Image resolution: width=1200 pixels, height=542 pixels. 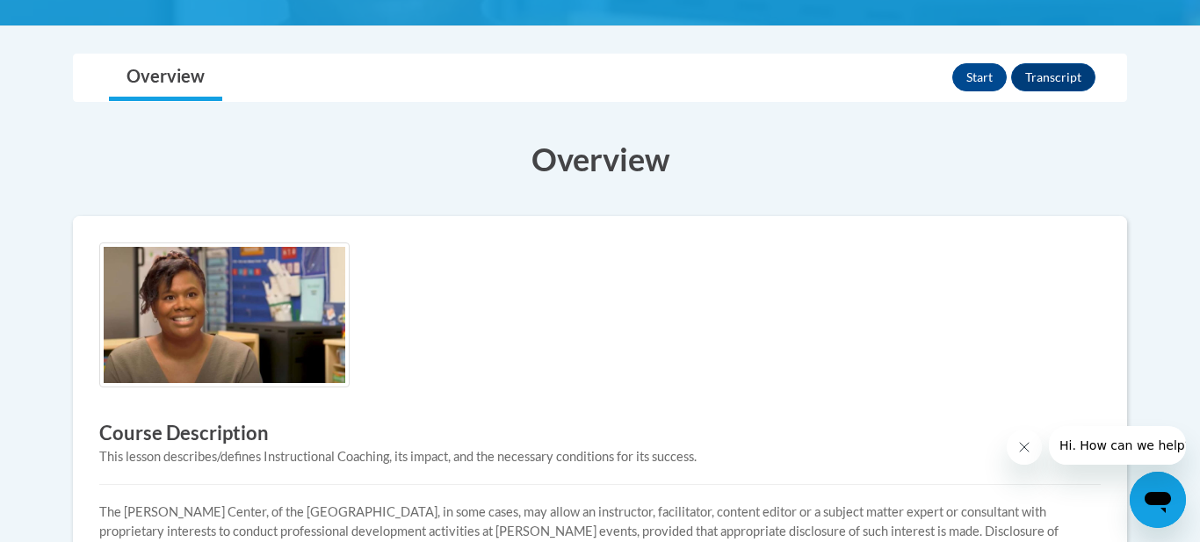 What do you see at coordinates (76, 19) in the screenshot?
I see `span: Hi. How can we help?` at bounding box center [76, 19].